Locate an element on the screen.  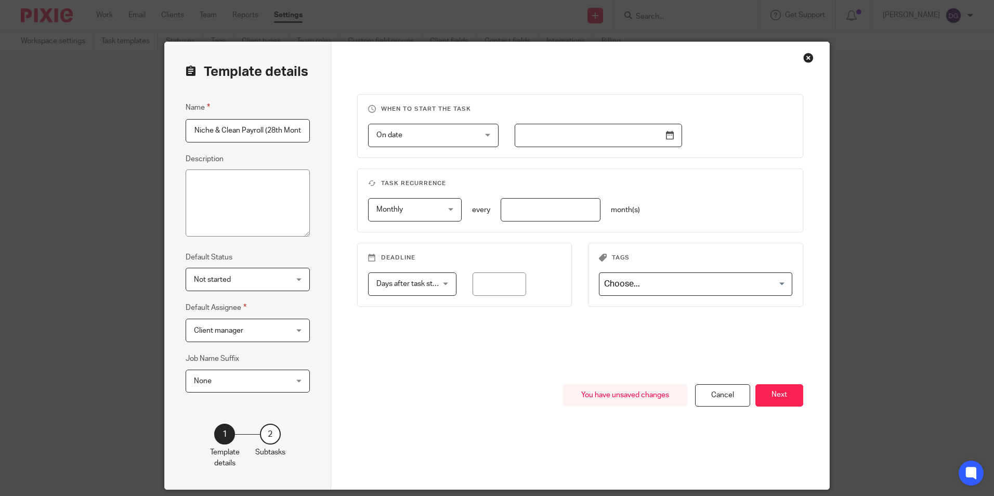
h3: Task recurrence is located at coordinates (580, 183).